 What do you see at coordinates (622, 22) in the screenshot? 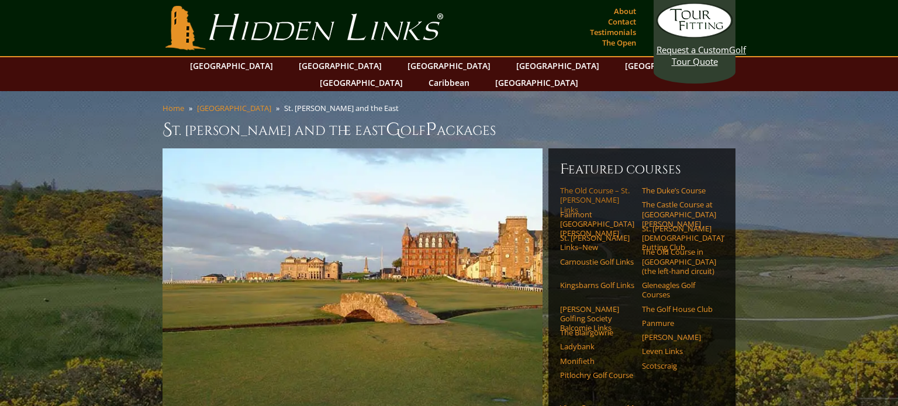
I see `a: Contact` at bounding box center [622, 22].